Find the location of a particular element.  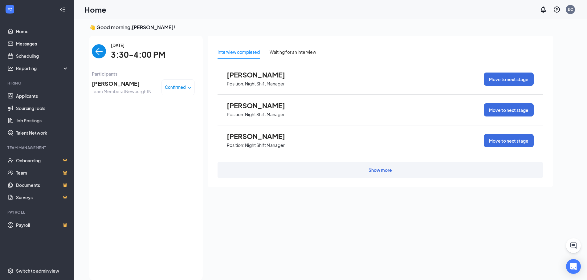

div: Reporting is located at coordinates (42, 68).